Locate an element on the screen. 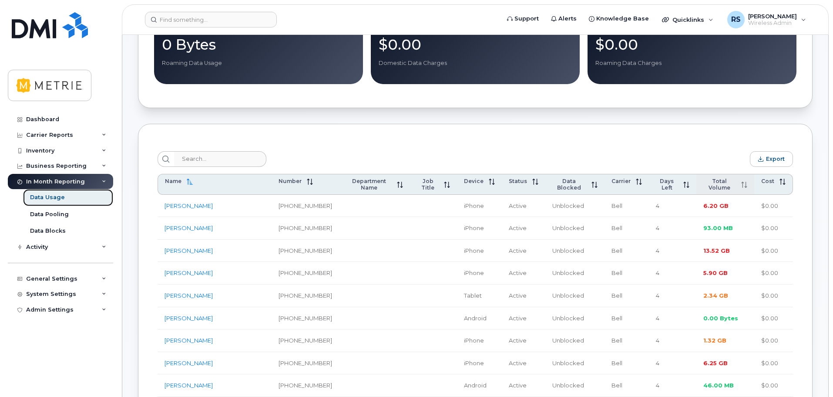 This screenshot has width=833, height=397. p: Roaming Data Charges is located at coordinates (692, 63).